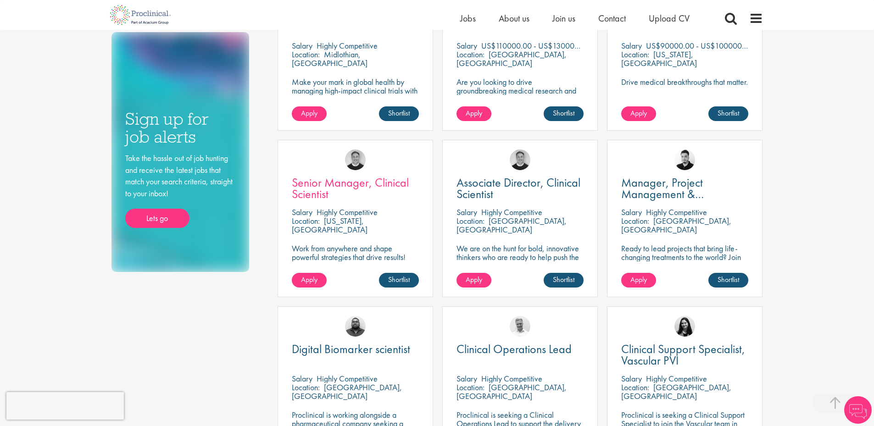 This screenshot has width=874, height=426. Describe the element at coordinates (355, 189) in the screenshot. I see `a: Senior Manager, Clinical Scientist` at that location.